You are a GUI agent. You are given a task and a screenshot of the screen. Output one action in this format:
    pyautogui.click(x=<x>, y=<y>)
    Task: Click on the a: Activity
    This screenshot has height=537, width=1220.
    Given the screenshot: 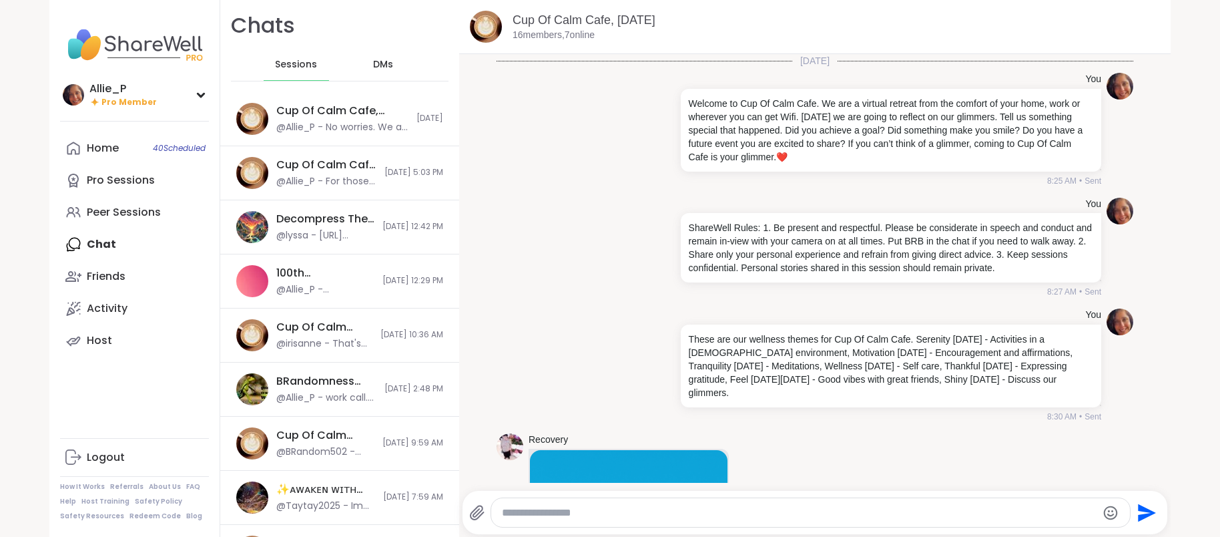 What is the action you would take?
    pyautogui.click(x=134, y=308)
    